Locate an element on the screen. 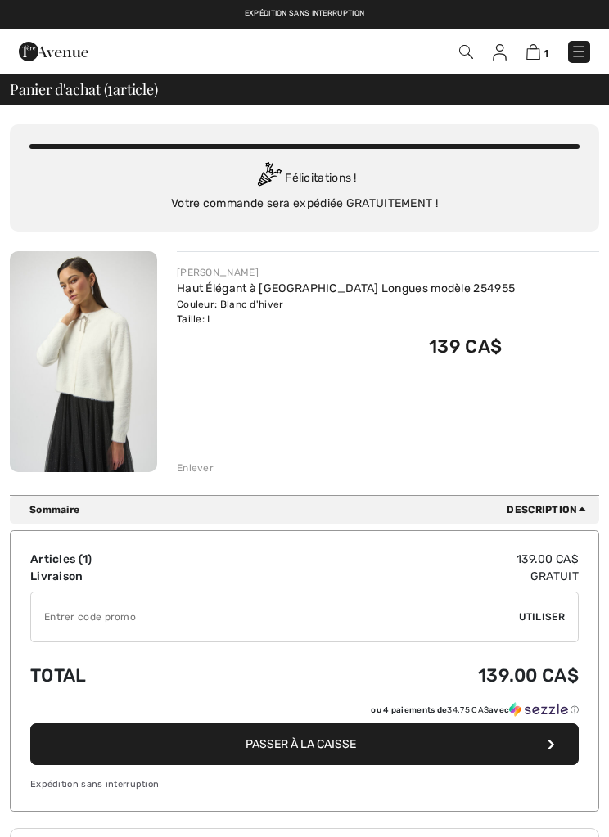  div: Couleur: Blanc d'hiver Taille: L is located at coordinates (345, 312).